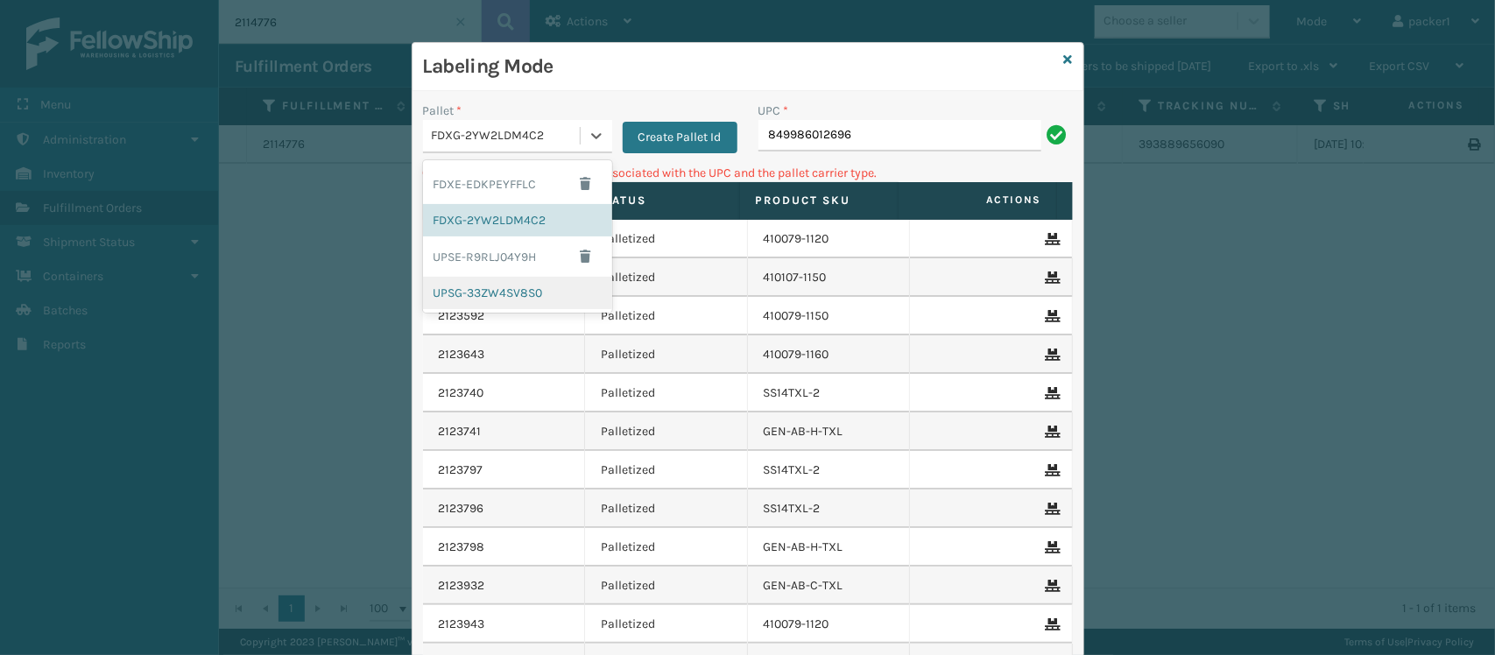 The image size is (1495, 655). What do you see at coordinates (461, 624) in the screenshot?
I see `a: 2123943` at bounding box center [461, 624].